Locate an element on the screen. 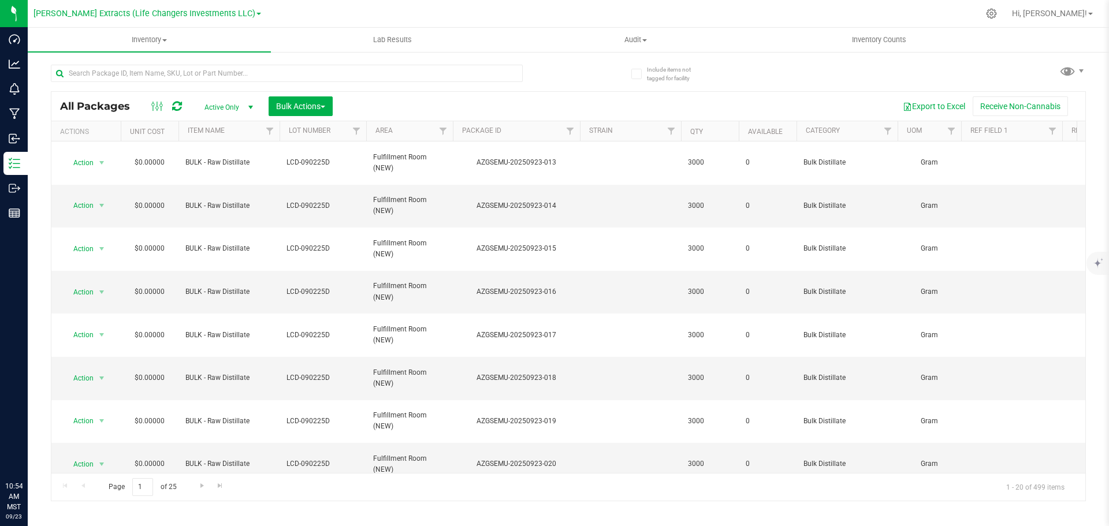 Image resolution: width=1109 pixels, height=526 pixels. a: Lot Number is located at coordinates (310, 131).